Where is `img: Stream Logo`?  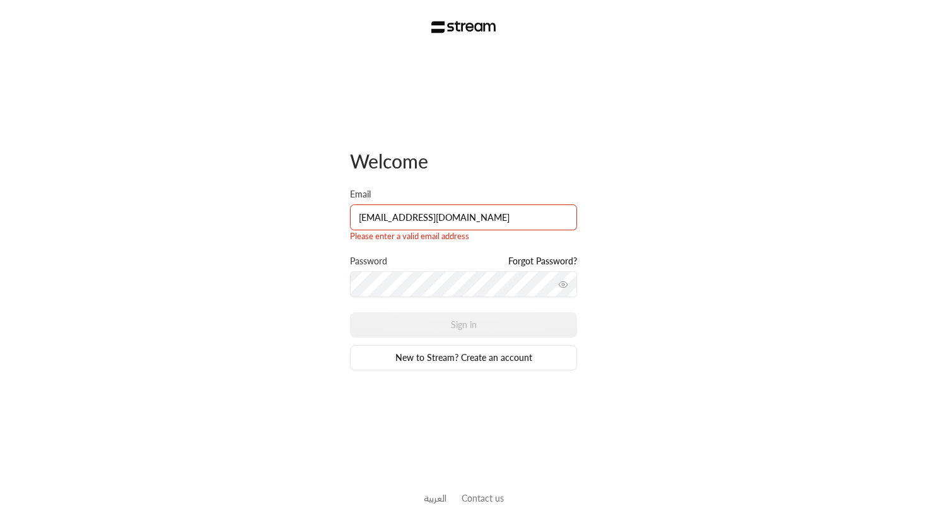 img: Stream Logo is located at coordinates (463, 27).